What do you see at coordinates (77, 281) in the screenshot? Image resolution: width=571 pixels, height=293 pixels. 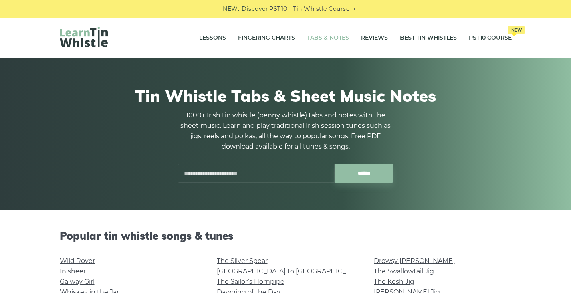 I see `a: Galway Girl` at bounding box center [77, 281].